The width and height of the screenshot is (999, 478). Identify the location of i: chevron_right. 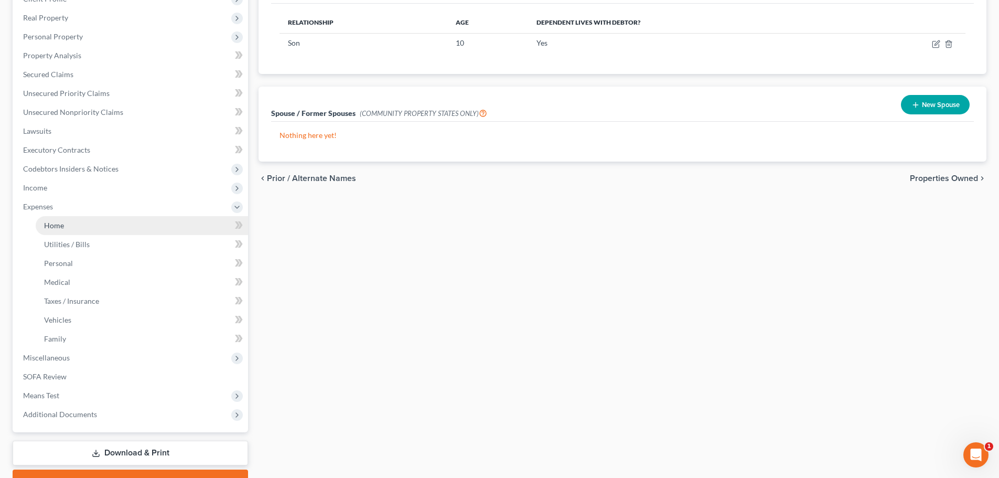
(982, 178).